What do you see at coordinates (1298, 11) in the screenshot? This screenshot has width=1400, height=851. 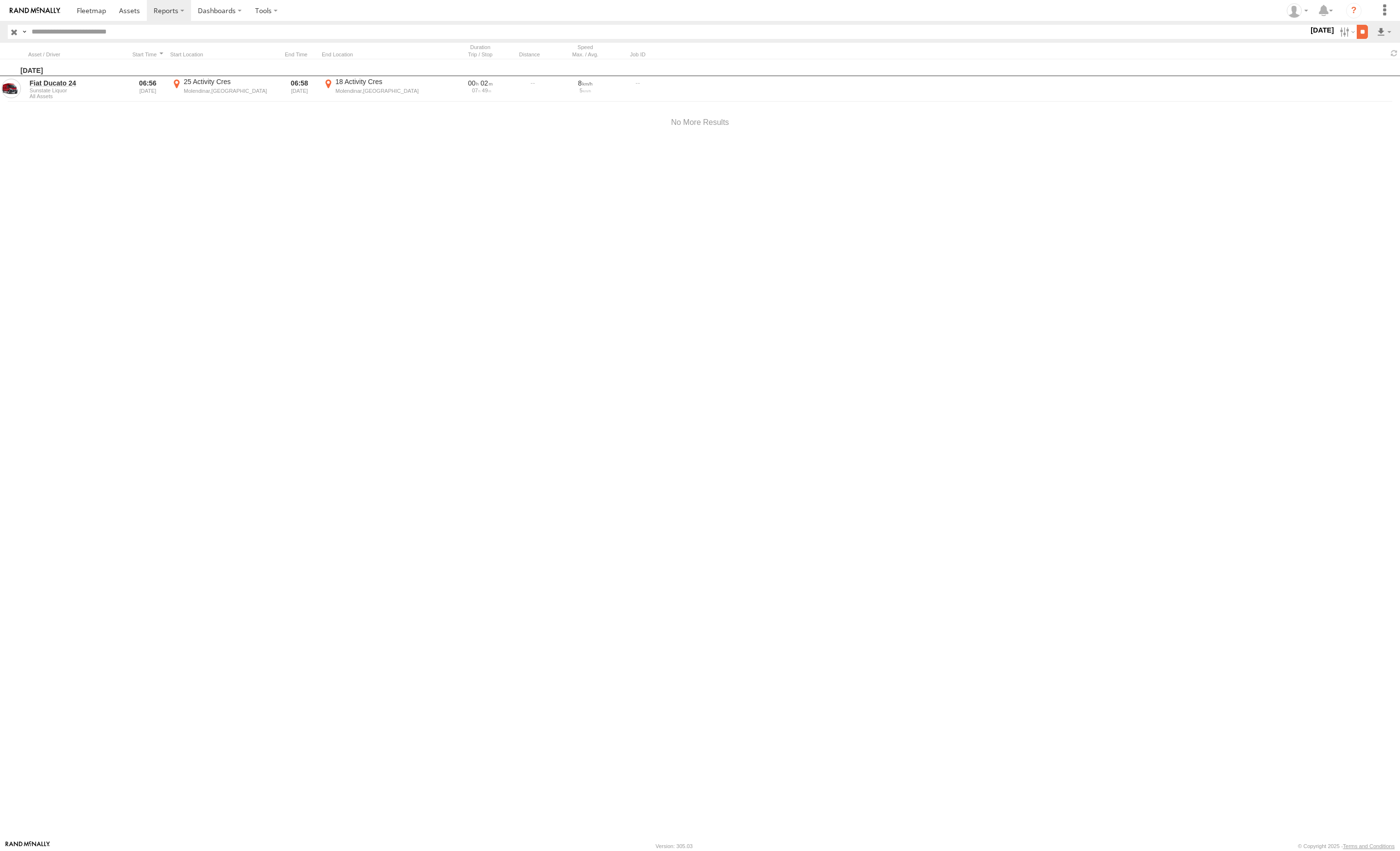 I see `div: Ajay Jain` at bounding box center [1298, 11].